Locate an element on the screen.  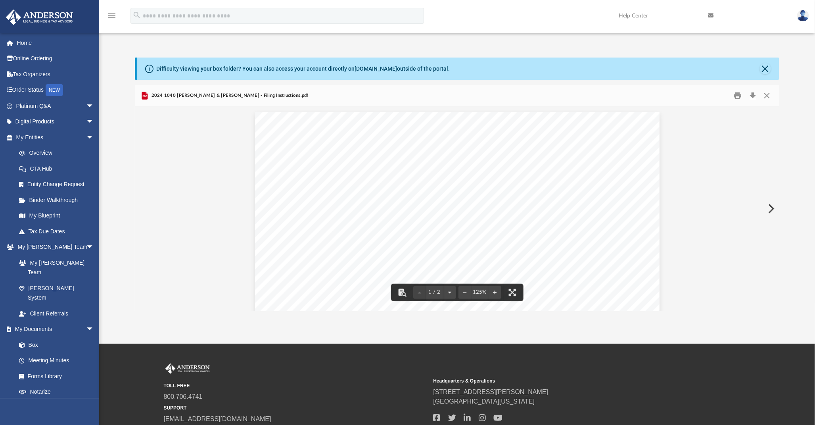
a: menu is located at coordinates (112, 18).